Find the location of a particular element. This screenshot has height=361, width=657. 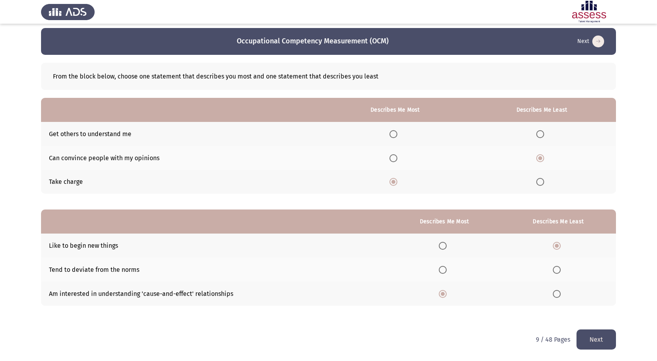

td: Am interested in understanding 'cause-and-effect' relationships is located at coordinates (214, 294).